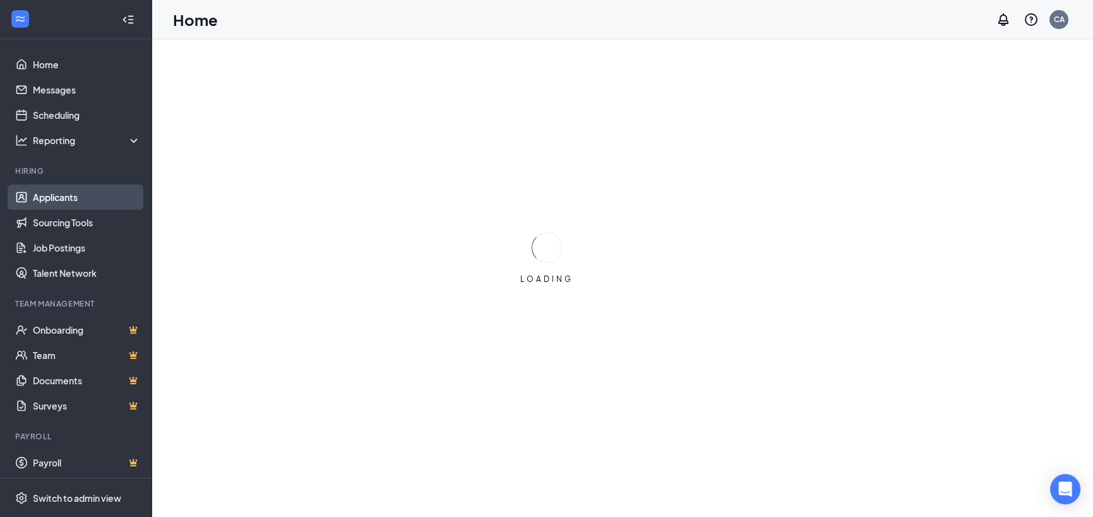  I want to click on div: Payroll, so click(76, 436).